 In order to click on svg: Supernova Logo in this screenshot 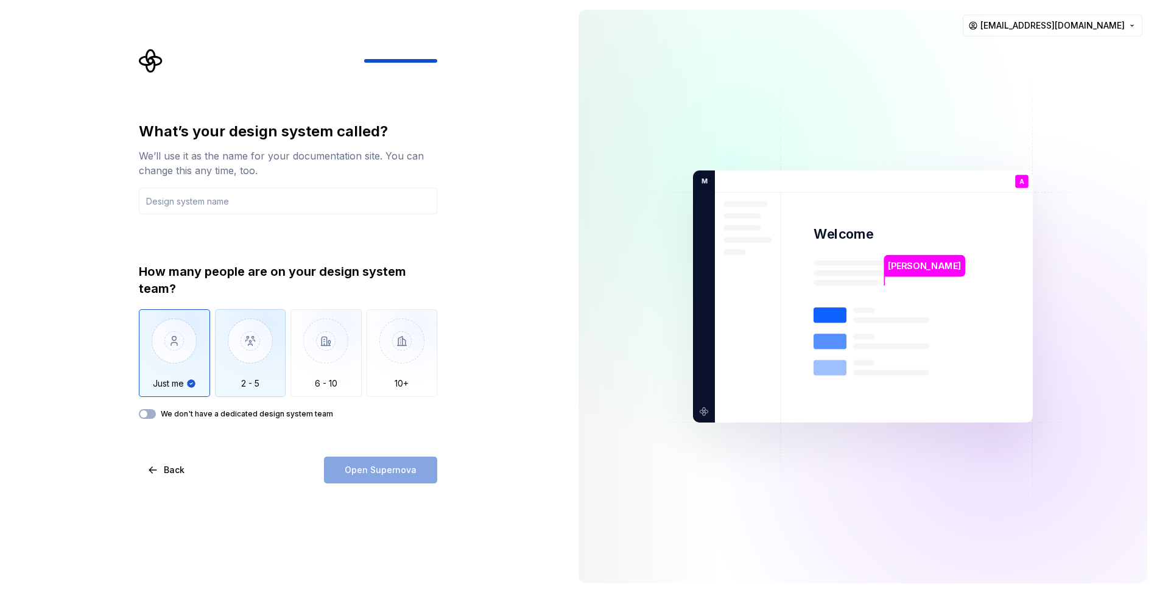, I will do `click(151, 61)`.